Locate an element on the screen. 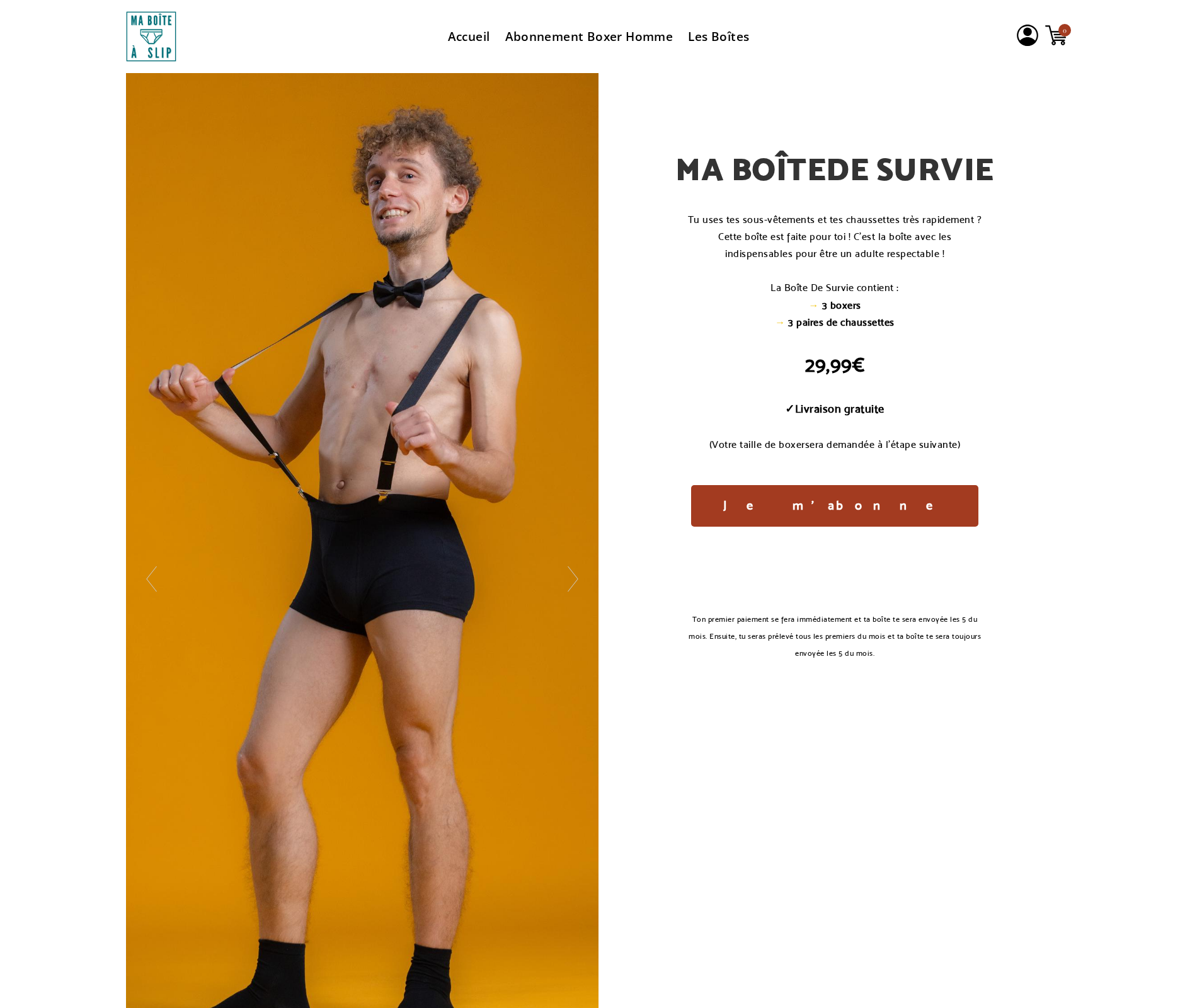  strong: 3 boxers is located at coordinates (842, 305).